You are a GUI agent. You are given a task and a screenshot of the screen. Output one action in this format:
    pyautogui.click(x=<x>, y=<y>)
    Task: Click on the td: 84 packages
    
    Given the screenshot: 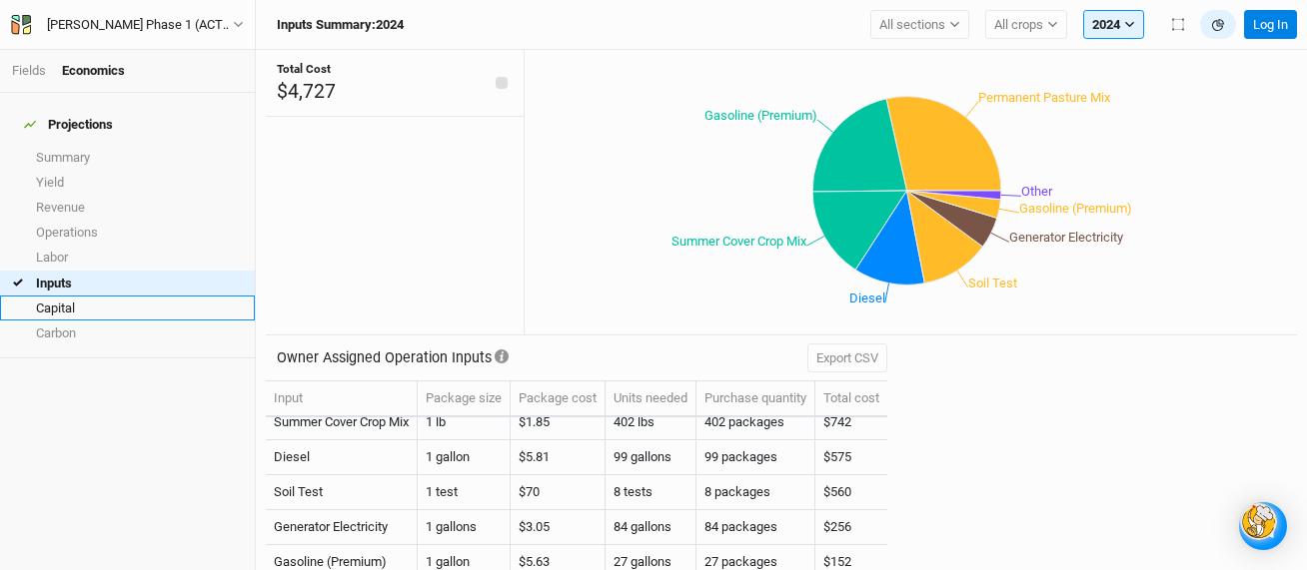 What is the action you would take?
    pyautogui.click(x=755, y=528)
    